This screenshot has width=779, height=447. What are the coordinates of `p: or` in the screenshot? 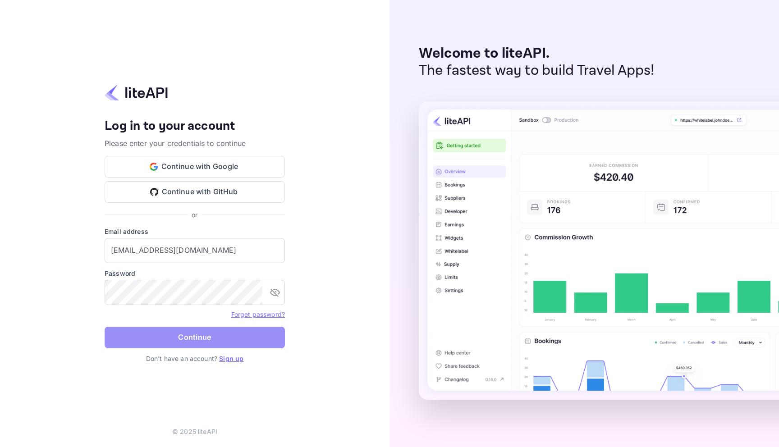 It's located at (194, 214).